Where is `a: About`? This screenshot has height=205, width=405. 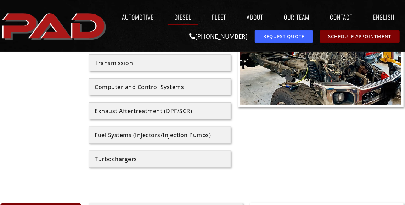 a: About is located at coordinates (255, 17).